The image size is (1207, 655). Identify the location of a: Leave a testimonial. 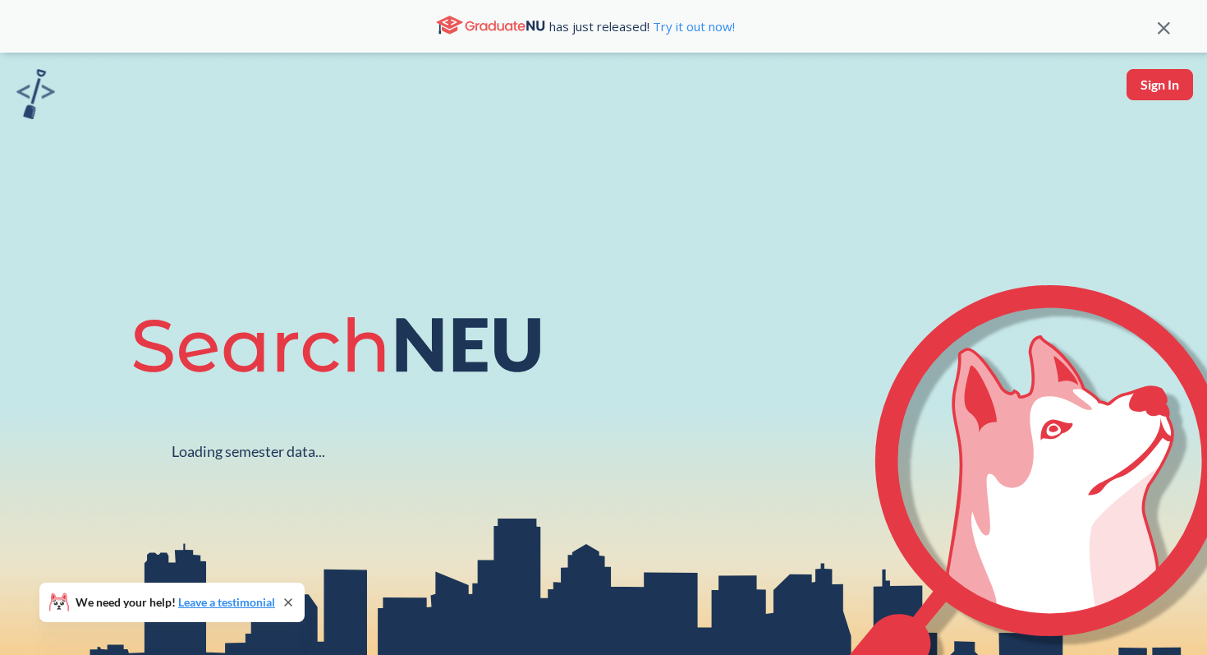
(227, 601).